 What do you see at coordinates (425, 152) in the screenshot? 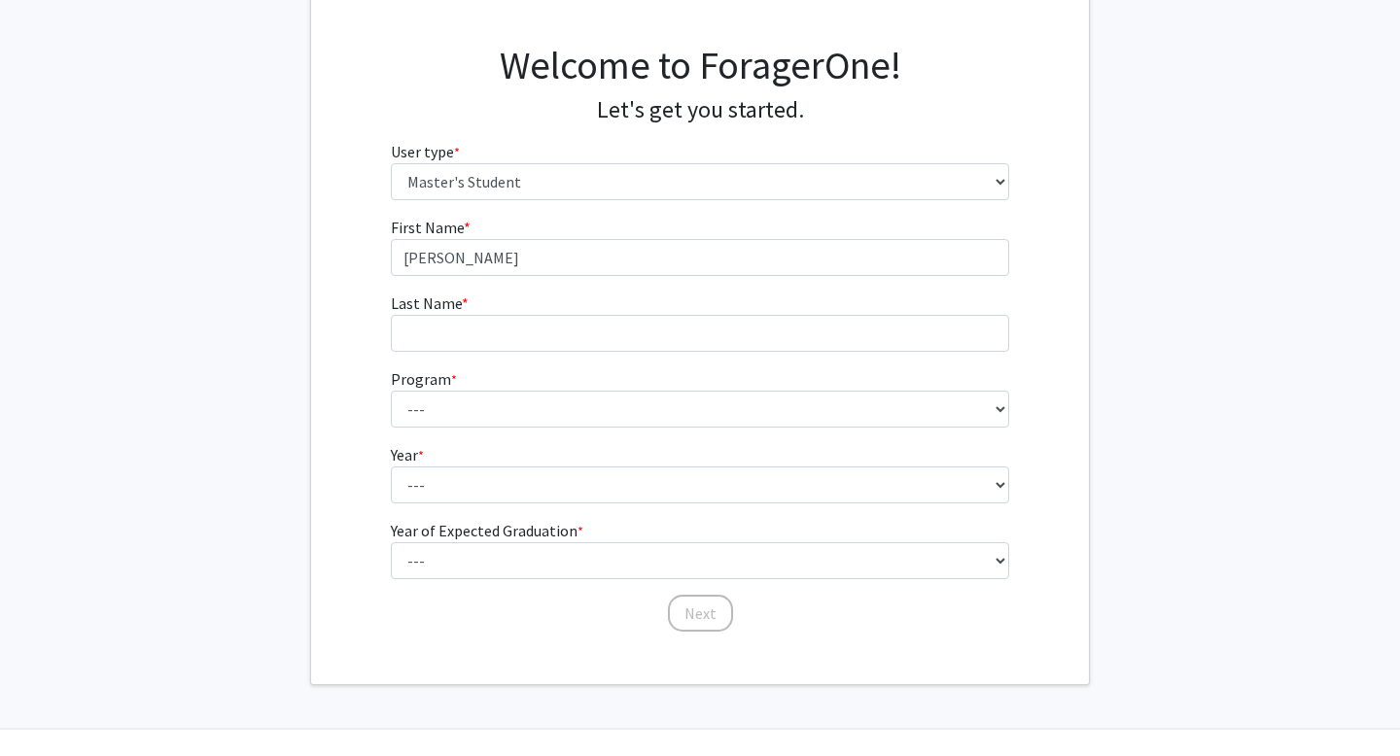
I see `label: User type` at bounding box center [425, 152].